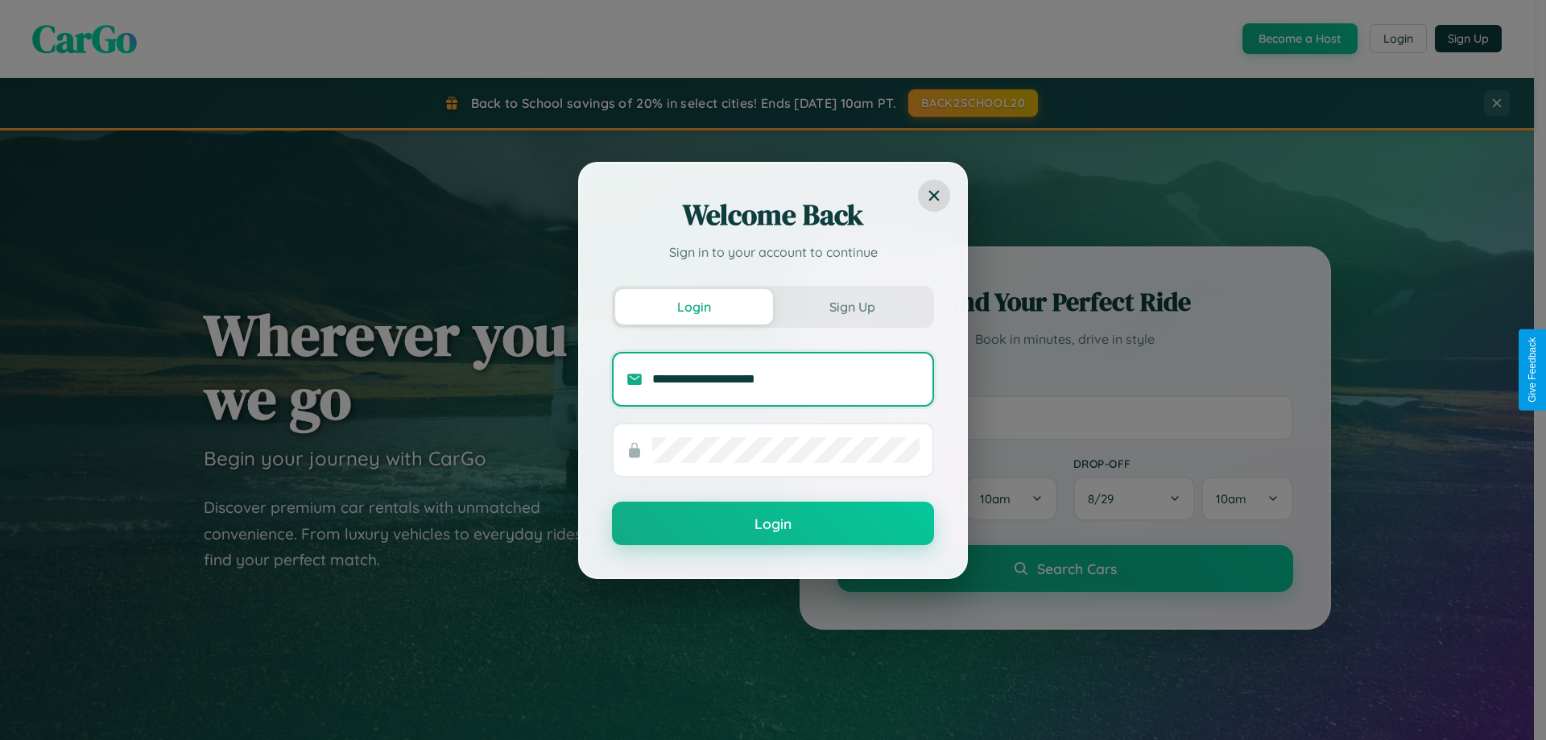 The image size is (1546, 740). I want to click on div: Give Feedback, so click(1532, 369).